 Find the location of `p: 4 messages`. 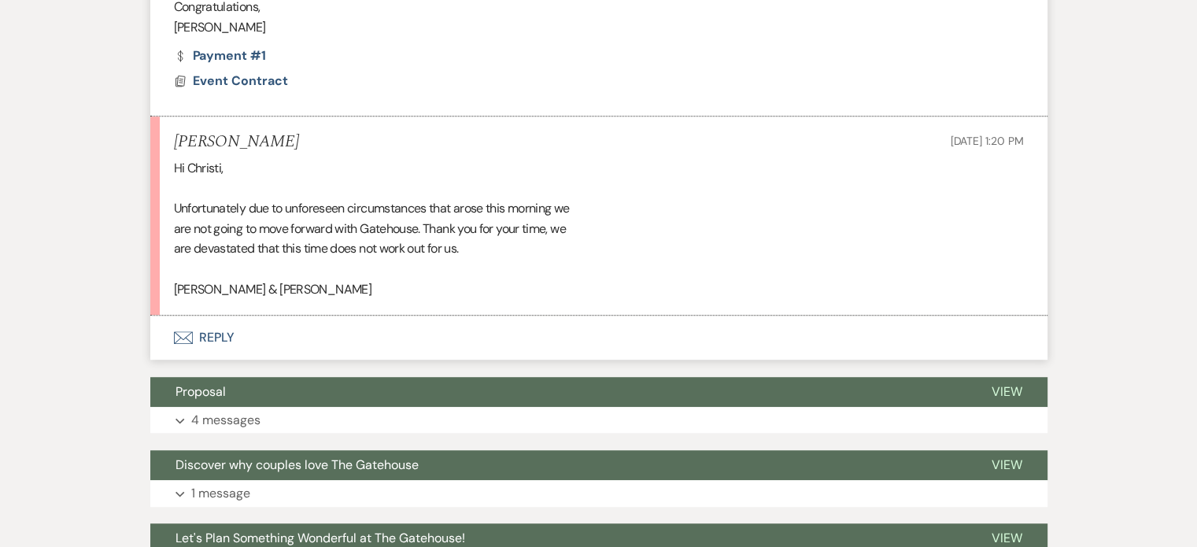

p: 4 messages is located at coordinates (226, 420).